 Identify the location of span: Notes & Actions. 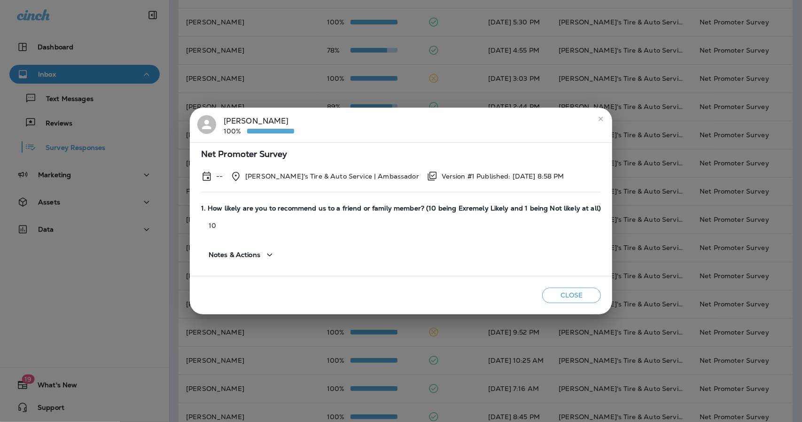
(234, 255).